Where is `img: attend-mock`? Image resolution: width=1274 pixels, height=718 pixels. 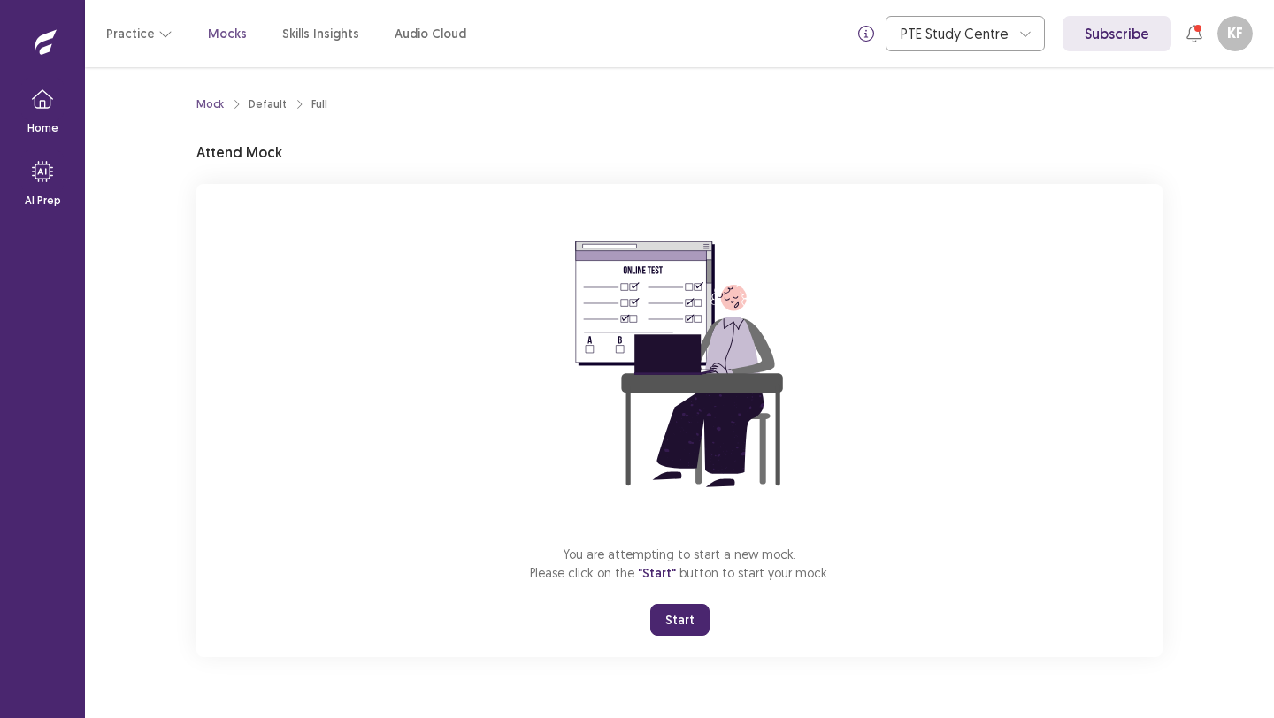 img: attend-mock is located at coordinates (679, 365).